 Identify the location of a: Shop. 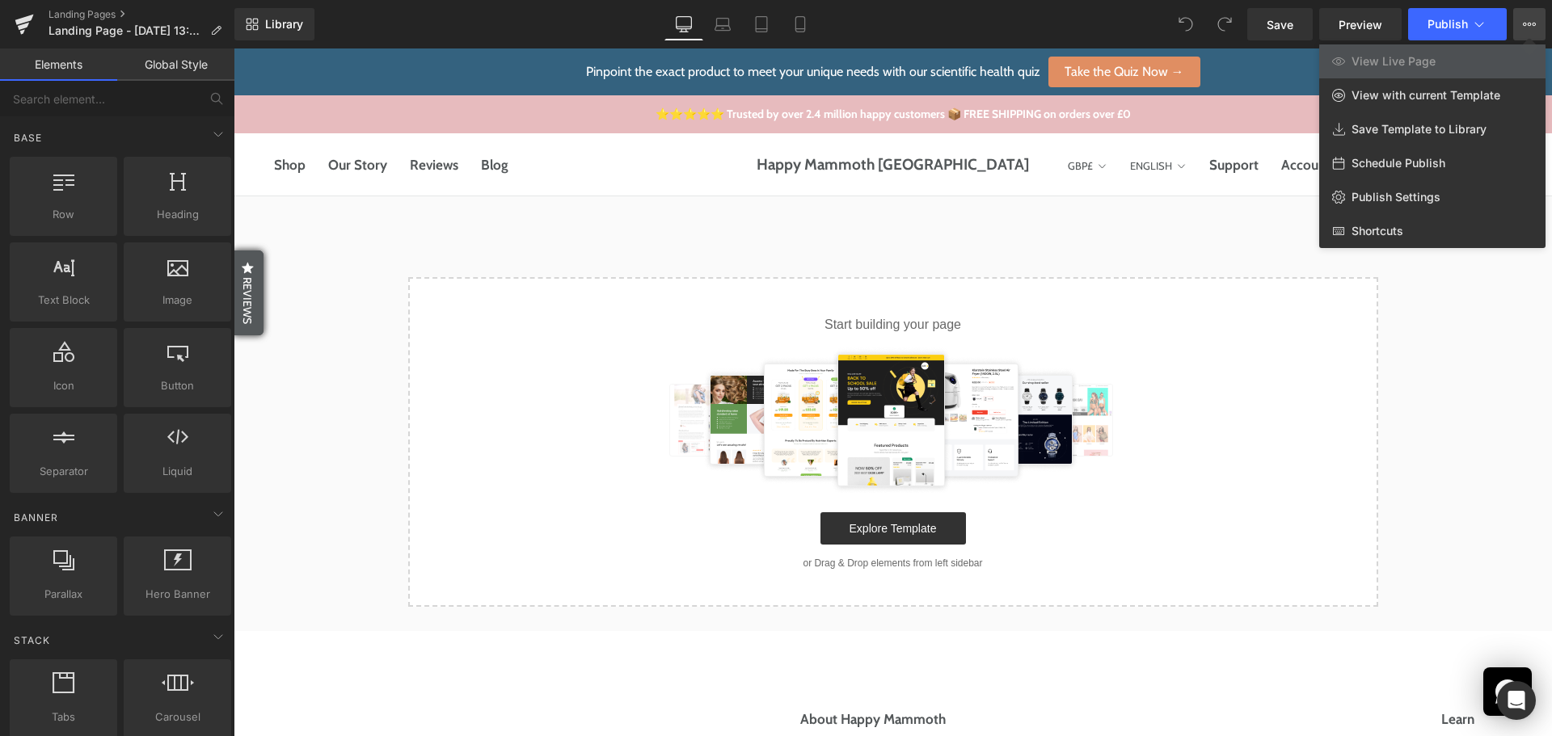
(56, 116).